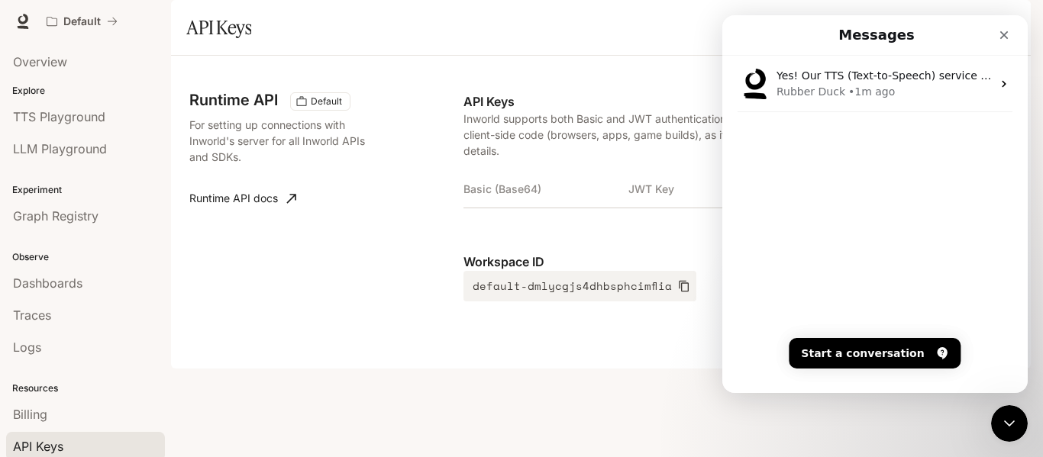 This screenshot has height=457, width=1043. Describe the element at coordinates (326, 102) in the screenshot. I see `span: Default` at that location.